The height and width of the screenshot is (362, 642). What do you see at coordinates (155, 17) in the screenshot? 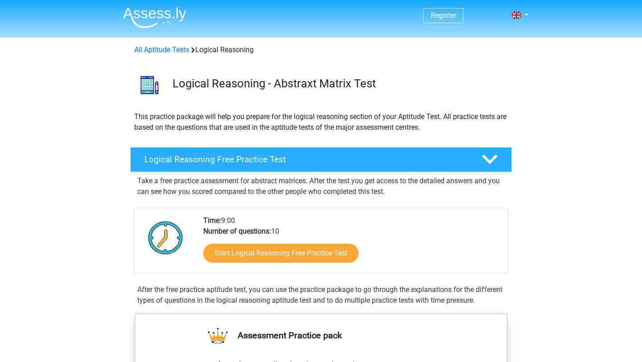
I see `img: Assessly` at bounding box center [155, 17].